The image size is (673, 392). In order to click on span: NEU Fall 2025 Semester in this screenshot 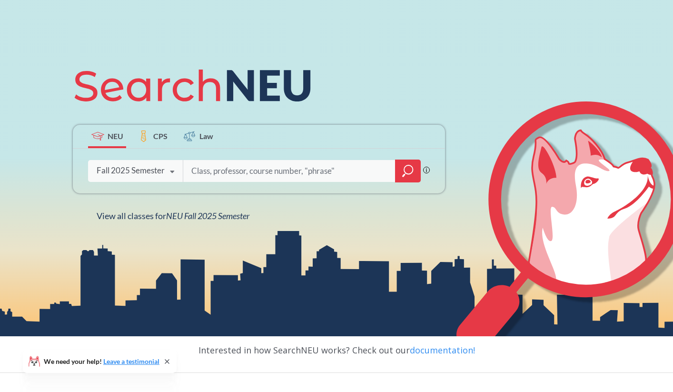, I will do `click(208, 216)`.